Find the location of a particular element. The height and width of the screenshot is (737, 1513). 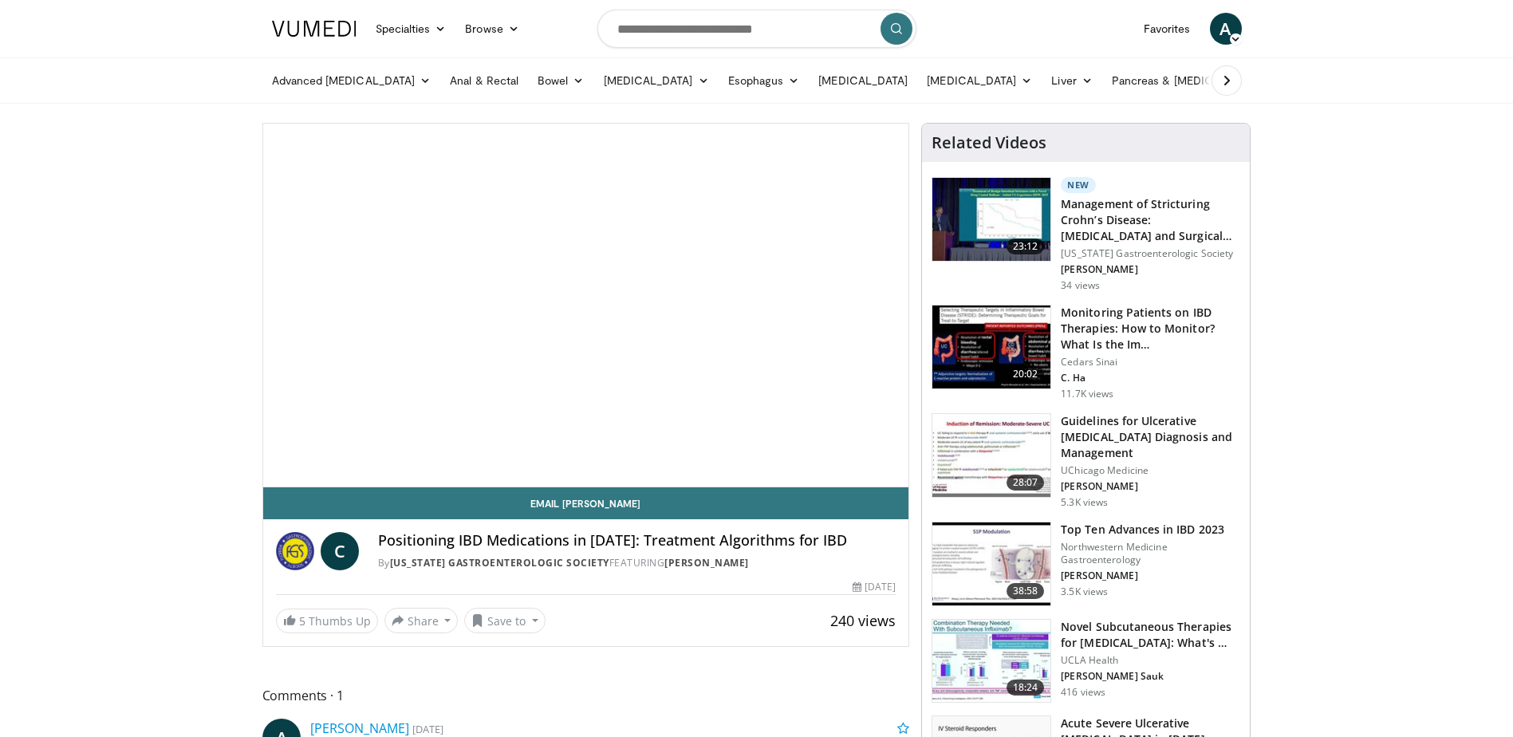

span: 28:07 is located at coordinates (1025, 482).